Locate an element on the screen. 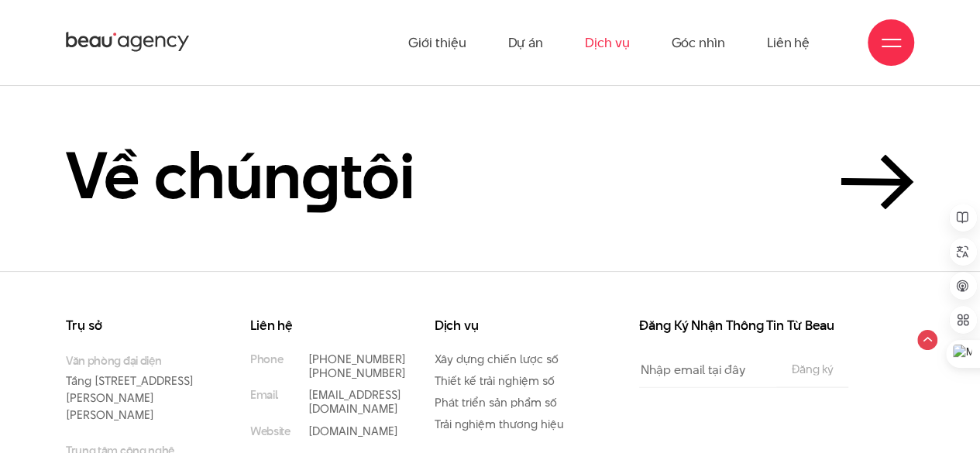 The image size is (980, 453). a: Phát triển sản phẩm số is located at coordinates (496, 401).